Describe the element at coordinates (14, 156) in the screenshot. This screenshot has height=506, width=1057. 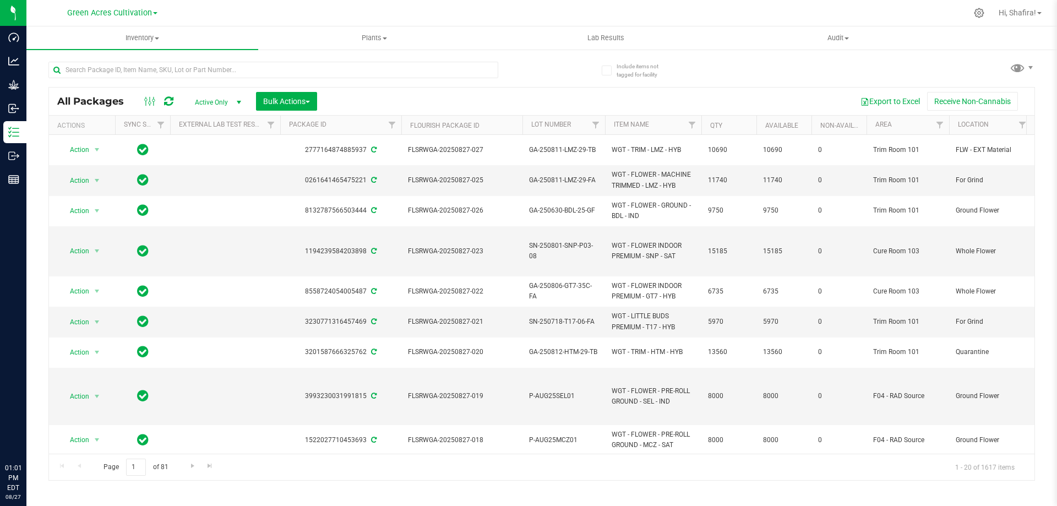
I see `inline-svg: Outbound` at that location.